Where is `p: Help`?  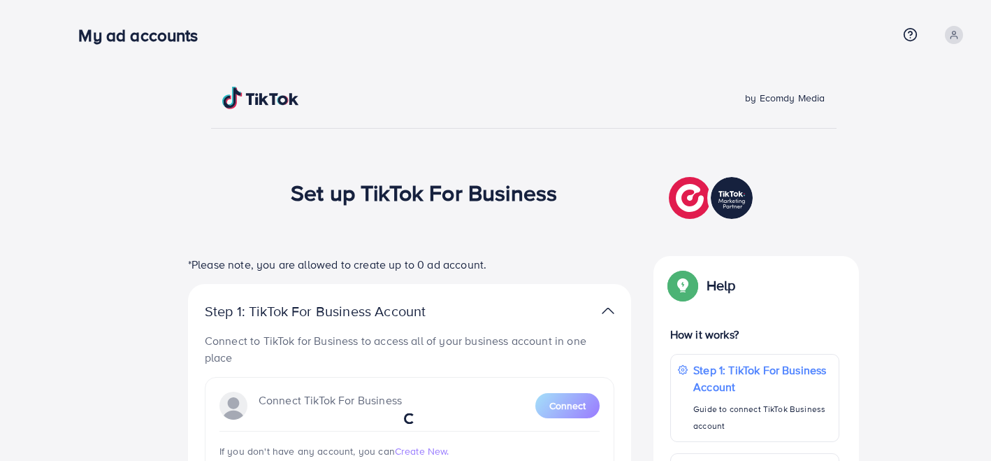
p: Help is located at coordinates (721, 285).